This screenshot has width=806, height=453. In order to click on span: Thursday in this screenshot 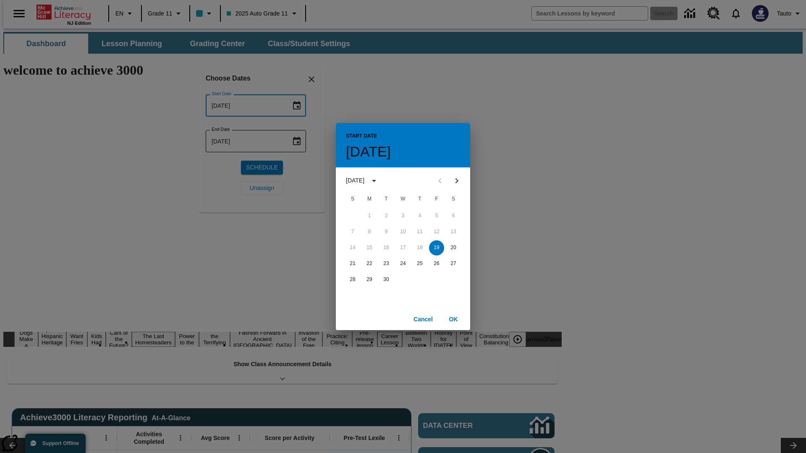, I will do `click(420, 199)`.